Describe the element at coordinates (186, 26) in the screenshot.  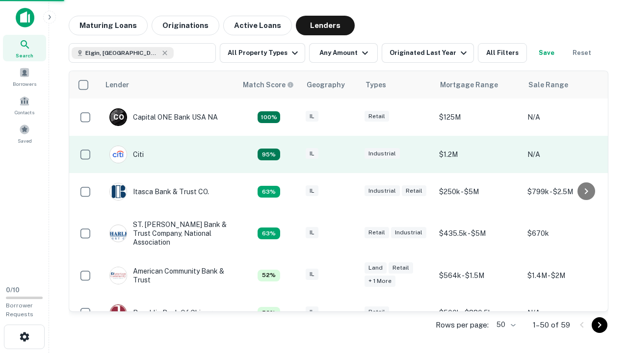
I see `button: Originations` at that location.